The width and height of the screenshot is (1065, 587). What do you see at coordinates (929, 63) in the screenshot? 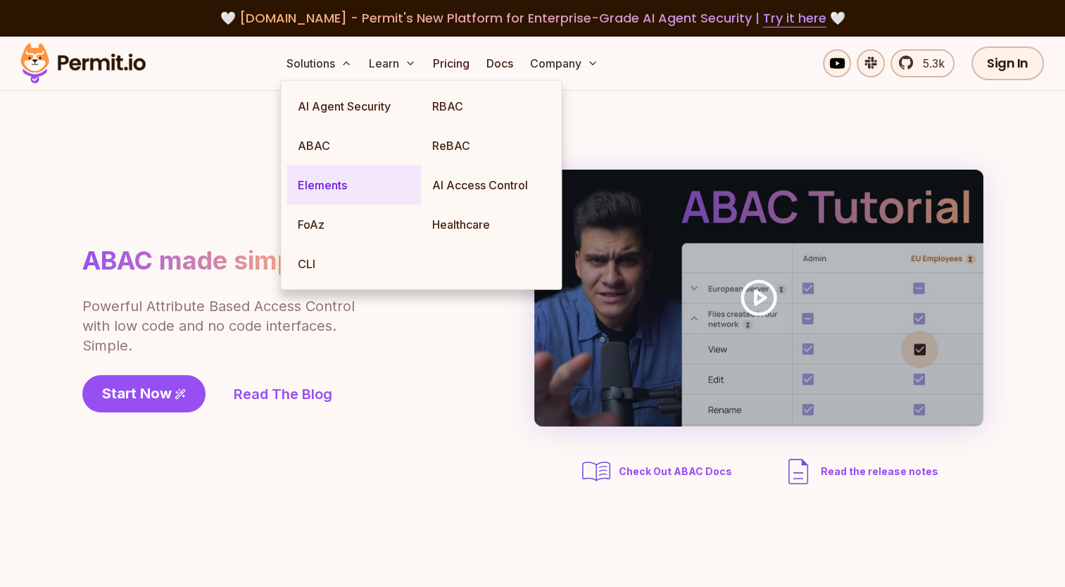
I see `span: 5.3k` at bounding box center [929, 63].